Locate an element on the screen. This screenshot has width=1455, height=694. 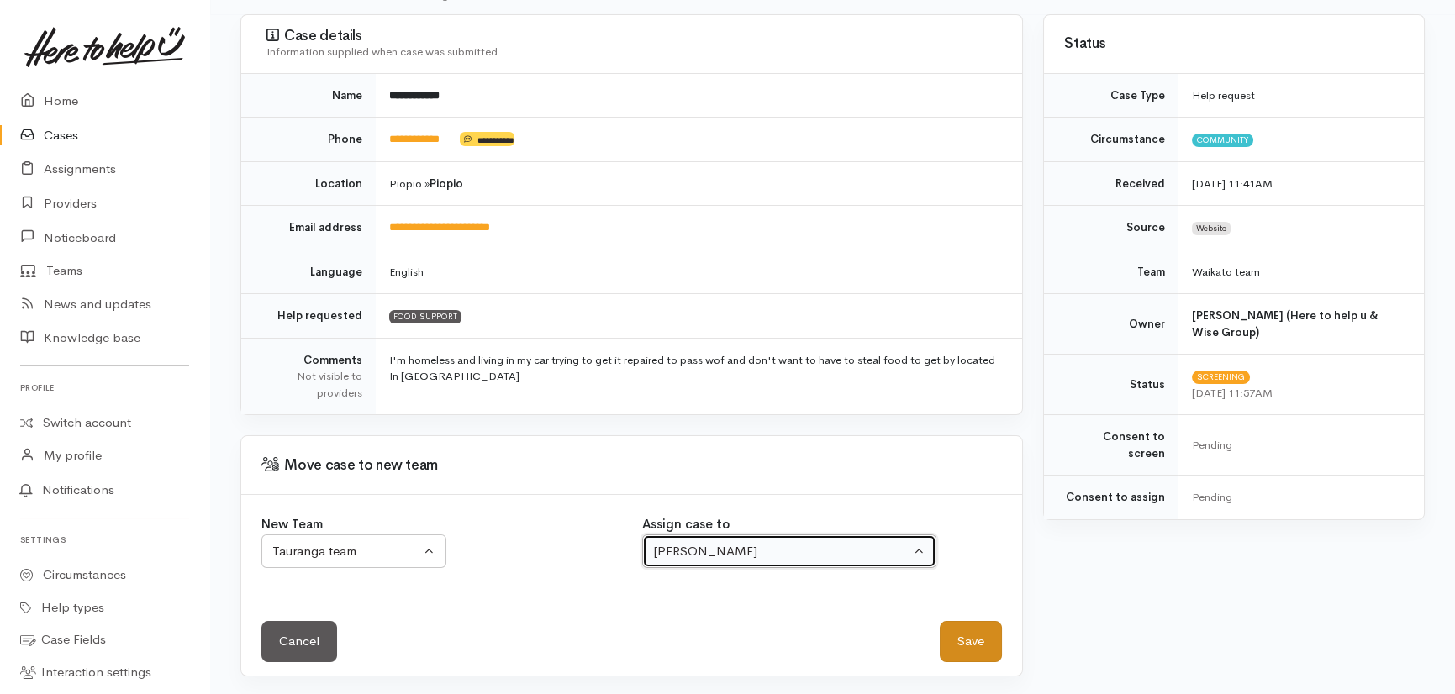
td: Status is located at coordinates (1111, 385).